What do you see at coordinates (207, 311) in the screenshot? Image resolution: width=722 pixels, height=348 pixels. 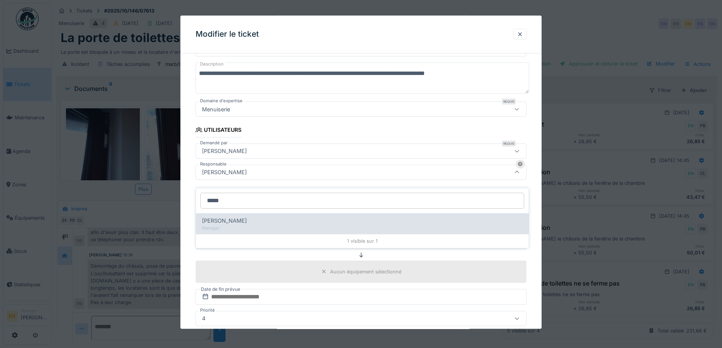 I see `label: Priorité` at bounding box center [207, 311].